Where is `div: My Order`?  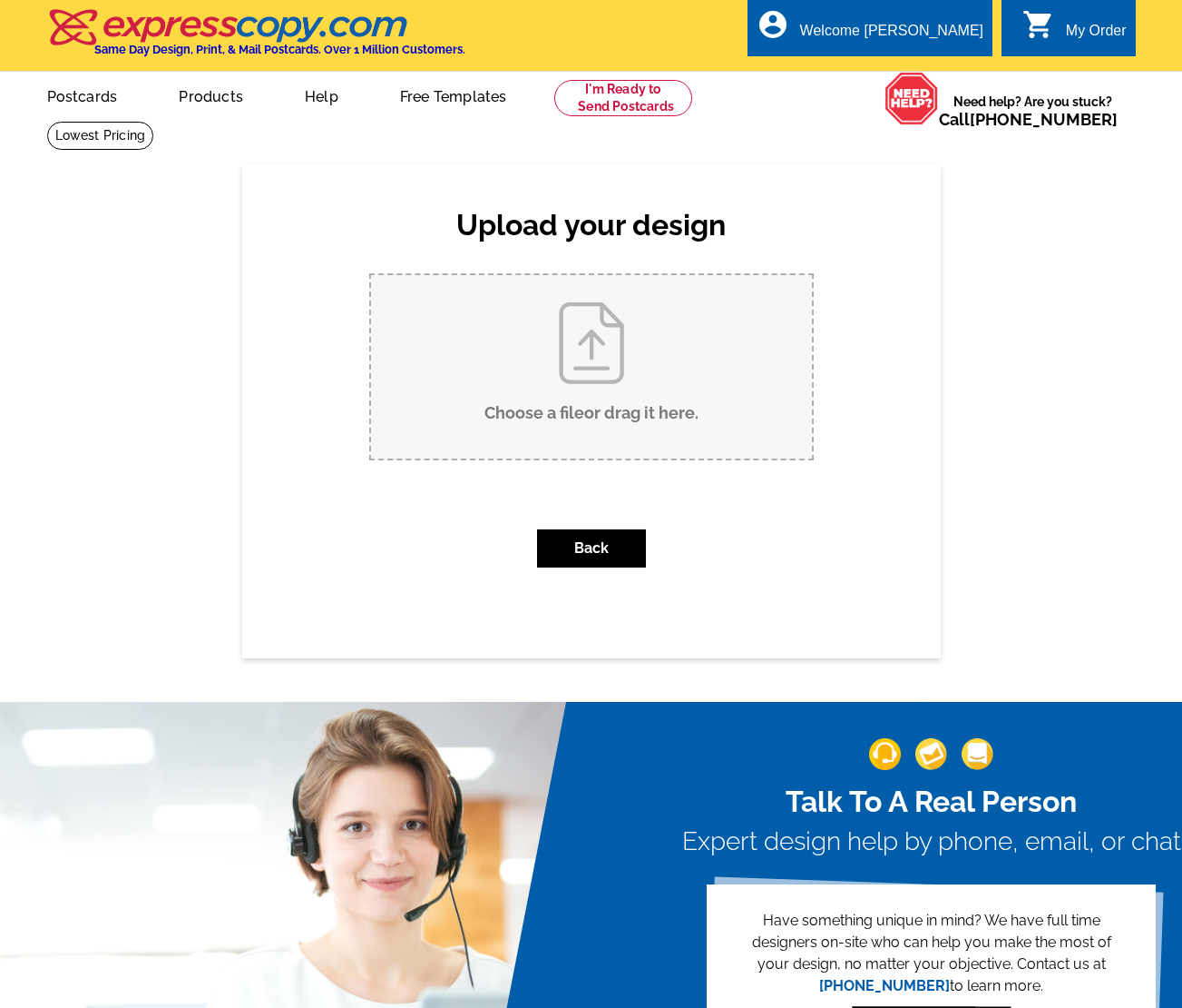 div: My Order is located at coordinates (1096, 35).